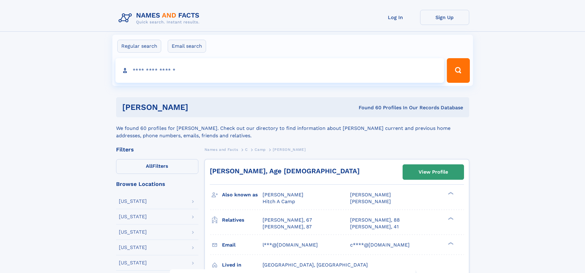 The width and height of the screenshot is (585, 273). What do you see at coordinates (157, 149) in the screenshot?
I see `div: Filters` at bounding box center [157, 149].